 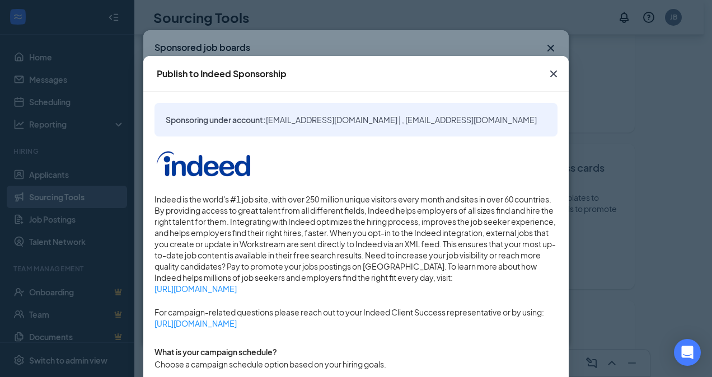 What do you see at coordinates (554, 74) in the screenshot?
I see `svg: Cross` at bounding box center [554, 74].